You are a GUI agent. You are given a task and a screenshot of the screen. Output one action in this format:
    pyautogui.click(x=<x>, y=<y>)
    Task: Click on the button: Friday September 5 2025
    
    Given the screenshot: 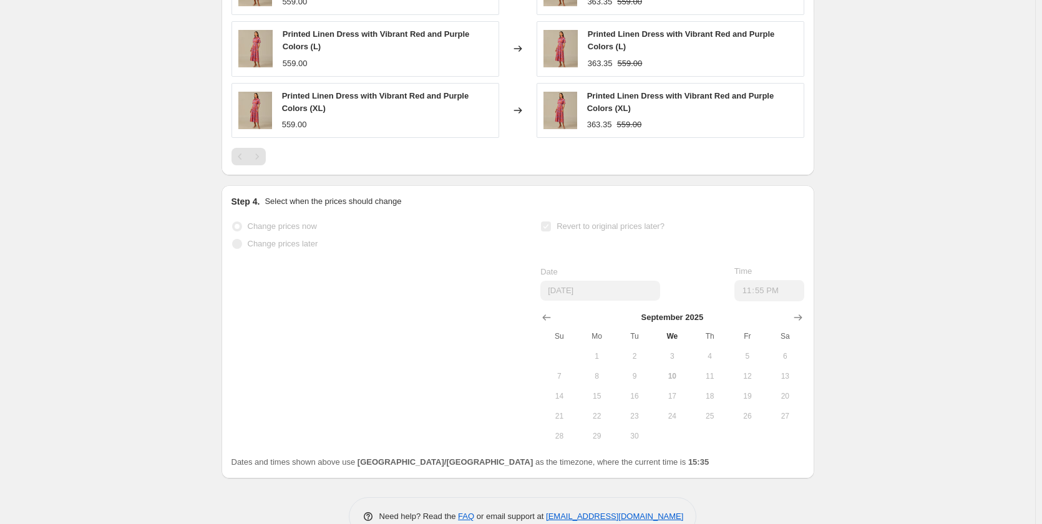 What is the action you would take?
    pyautogui.click(x=748, y=356)
    